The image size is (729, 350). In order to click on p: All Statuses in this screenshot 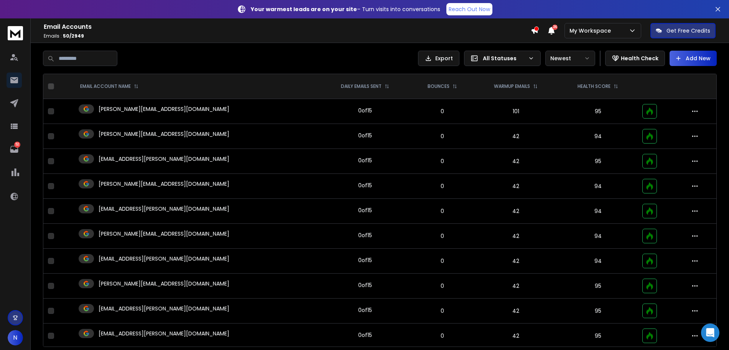, I will do `click(504, 58)`.